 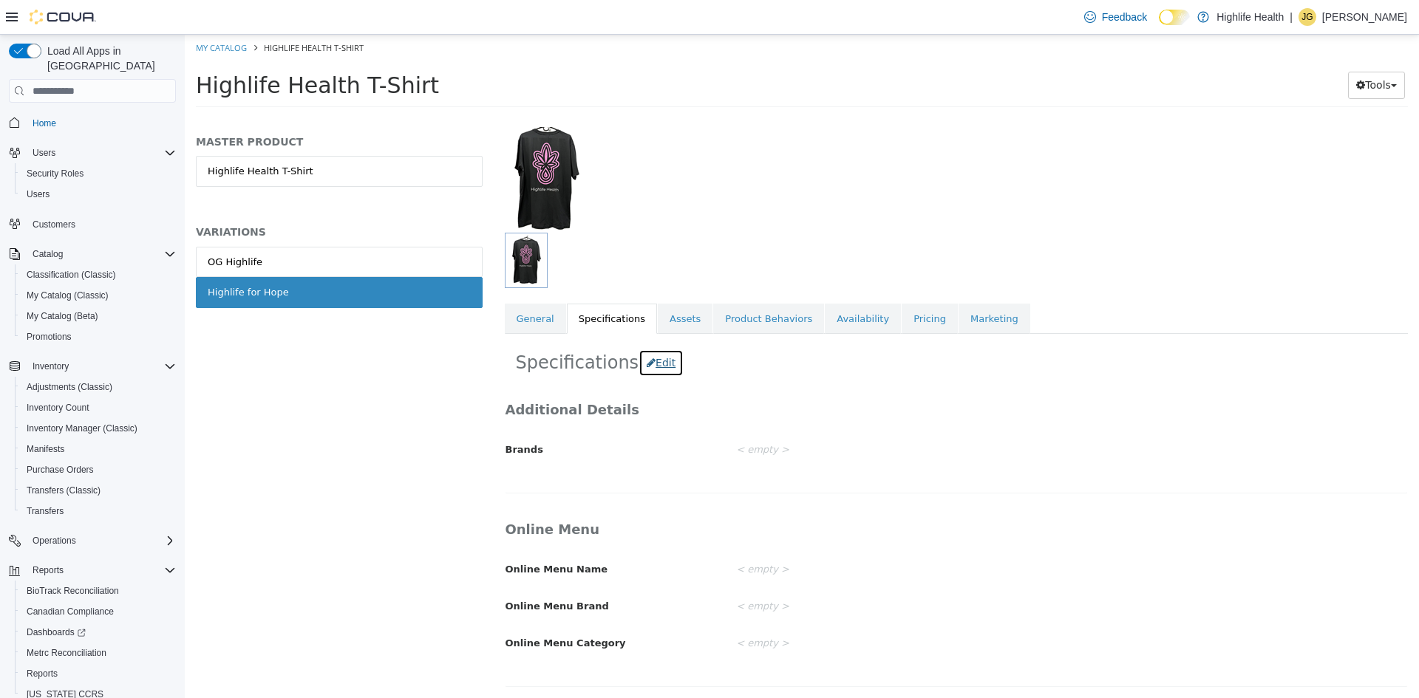 What do you see at coordinates (98, 337) in the screenshot?
I see `span: Promotions` at bounding box center [98, 337].